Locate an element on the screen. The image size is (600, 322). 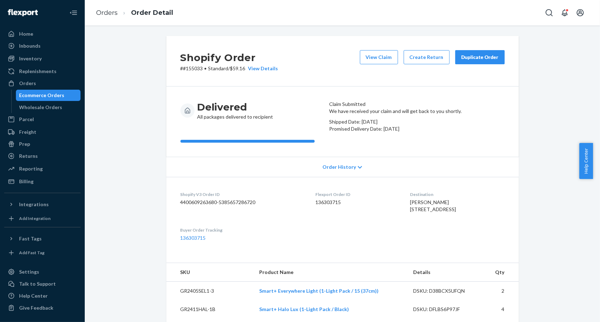
a: Parcel is located at coordinates (42, 119).